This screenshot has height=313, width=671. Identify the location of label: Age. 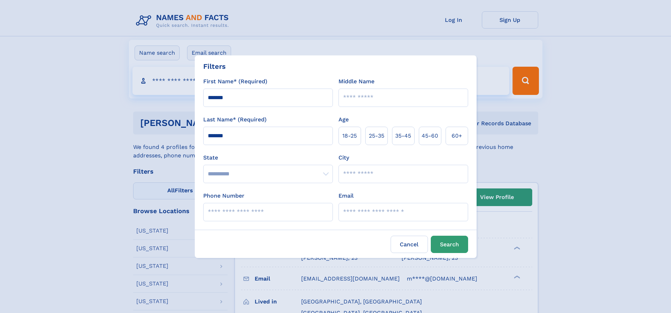
(344, 119).